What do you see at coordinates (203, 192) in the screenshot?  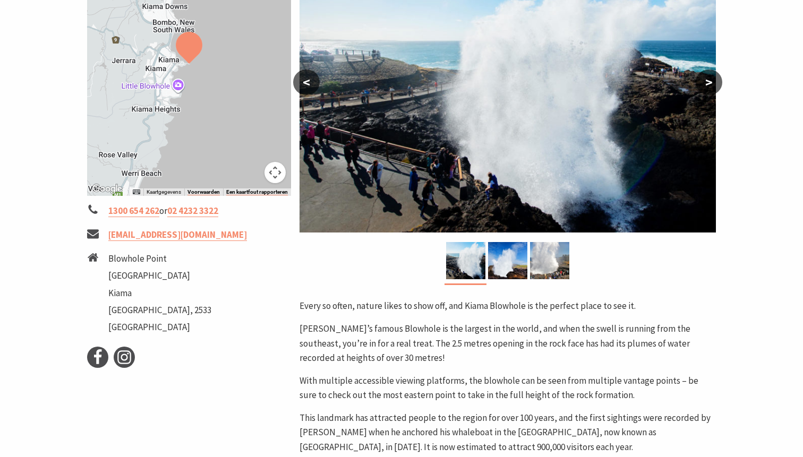 I see `a: Voorwaarden (wordt geopend in een nieuw tabblad)` at bounding box center [203, 192].